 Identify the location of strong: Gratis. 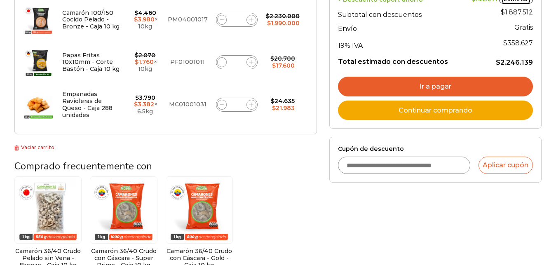
(524, 27).